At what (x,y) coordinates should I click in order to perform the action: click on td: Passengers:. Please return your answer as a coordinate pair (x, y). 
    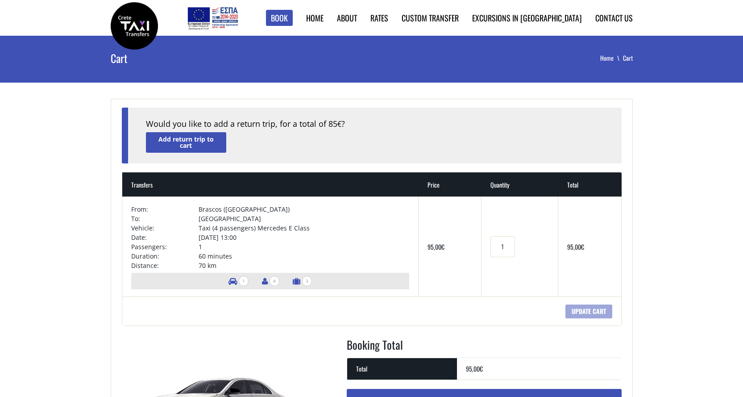
    Looking at the image, I should click on (165, 246).